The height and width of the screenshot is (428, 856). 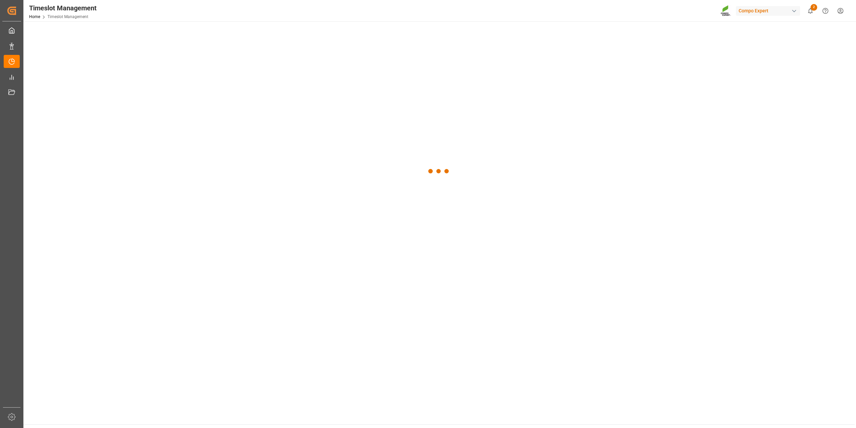 I want to click on button: show 2 new notifications, so click(x=810, y=11).